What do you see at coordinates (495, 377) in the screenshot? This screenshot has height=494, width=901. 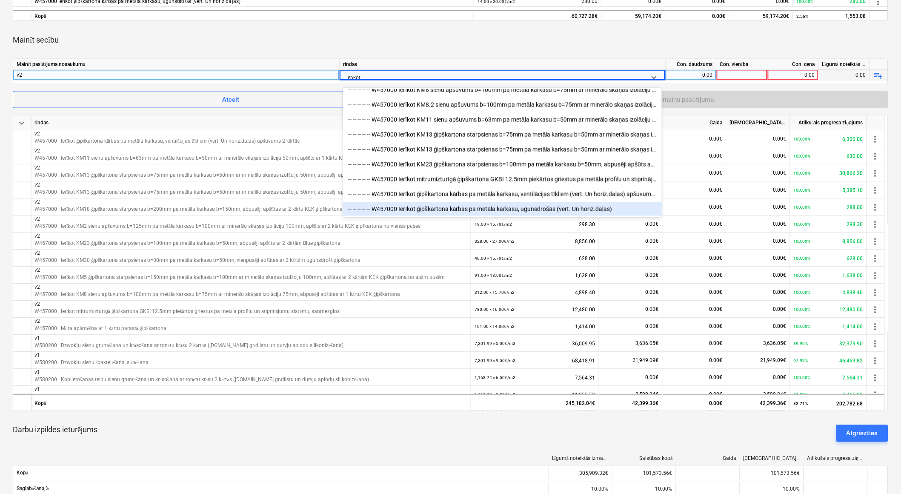 I see `small: 1,163.74 × 6.50€ / m2` at bounding box center [495, 377].